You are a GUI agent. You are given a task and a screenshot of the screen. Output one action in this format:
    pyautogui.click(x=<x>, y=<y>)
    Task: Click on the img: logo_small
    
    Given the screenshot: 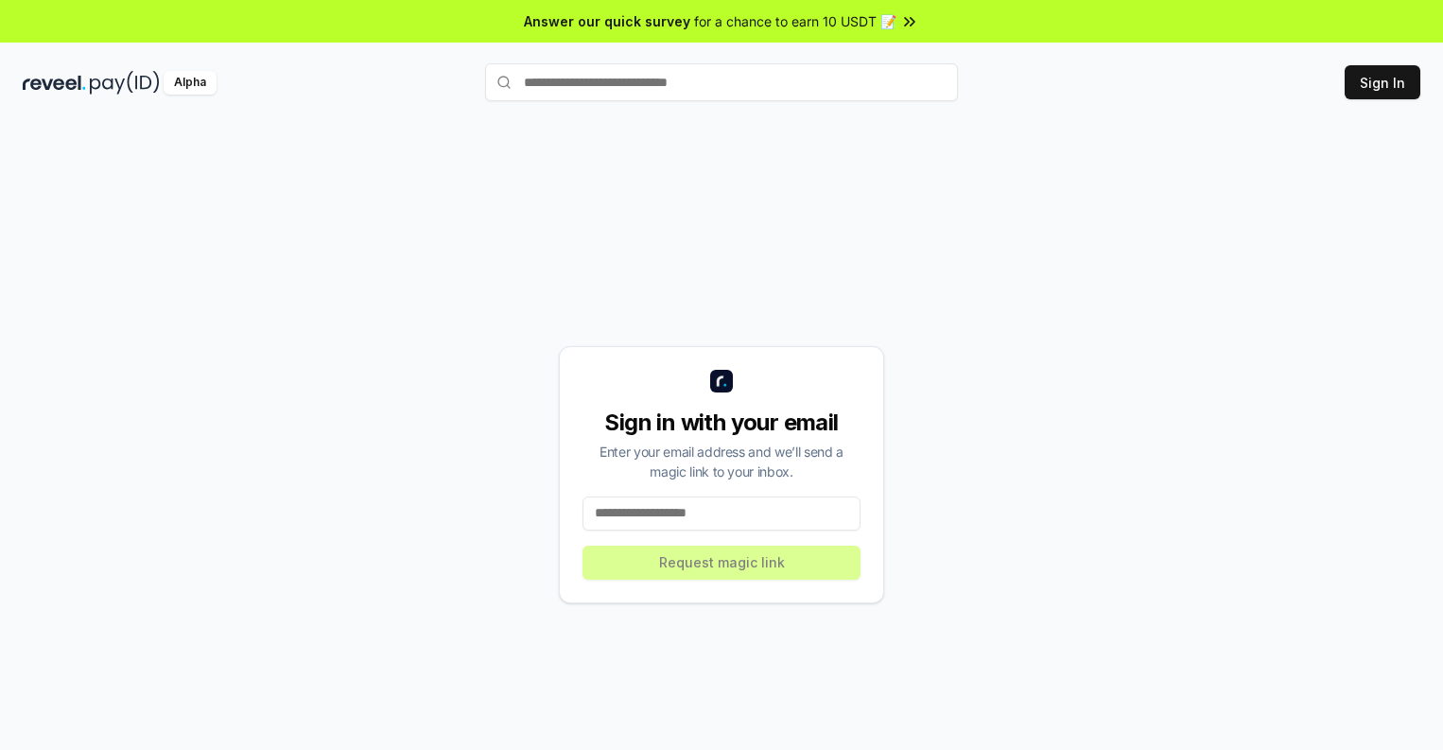 What is the action you would take?
    pyautogui.click(x=722, y=381)
    